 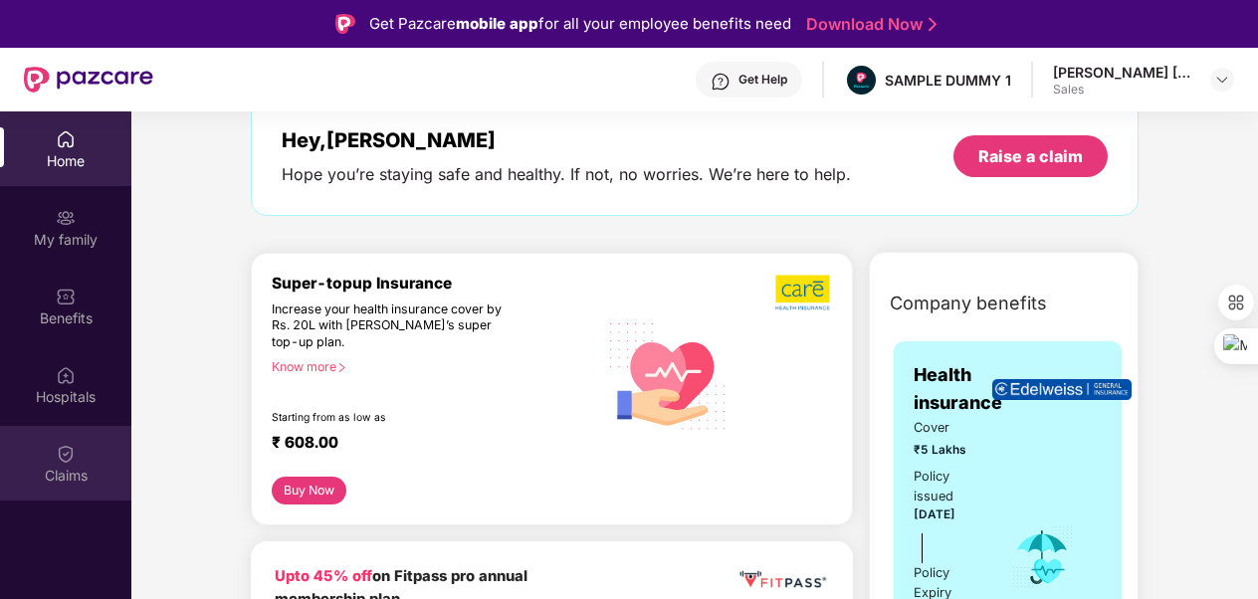 What do you see at coordinates (429, 366) in the screenshot?
I see `div: Know more` at bounding box center [429, 366].